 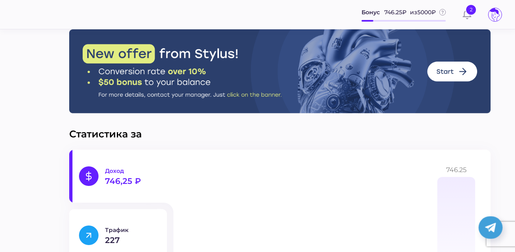 What do you see at coordinates (131, 181) in the screenshot?
I see `p: 746,25 ₽` at bounding box center [131, 181].